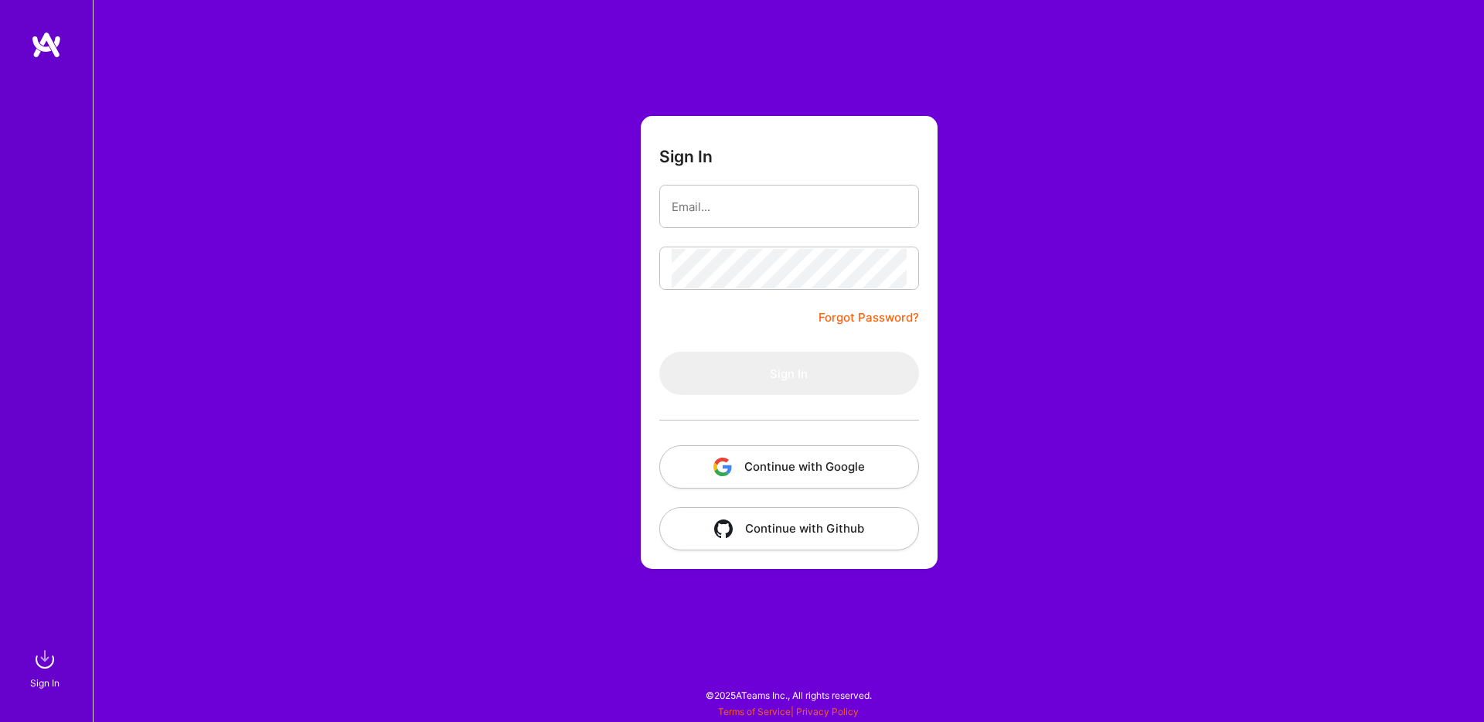 The image size is (1484, 722). Describe the element at coordinates (869, 318) in the screenshot. I see `a: Forgot Password?` at that location.